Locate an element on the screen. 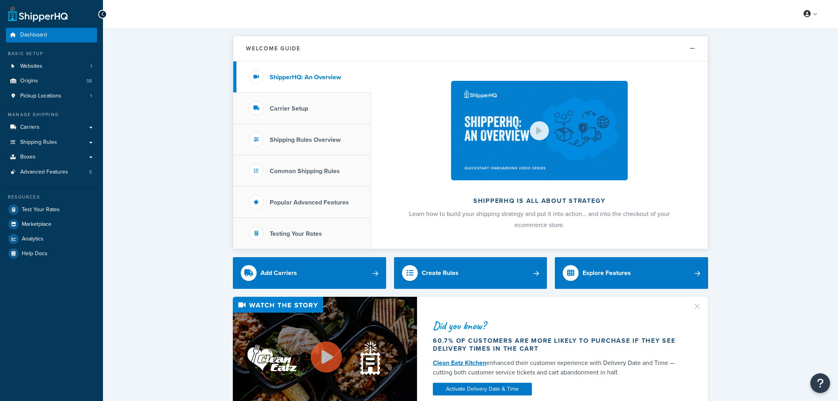  a: Explore Features is located at coordinates (631, 273).